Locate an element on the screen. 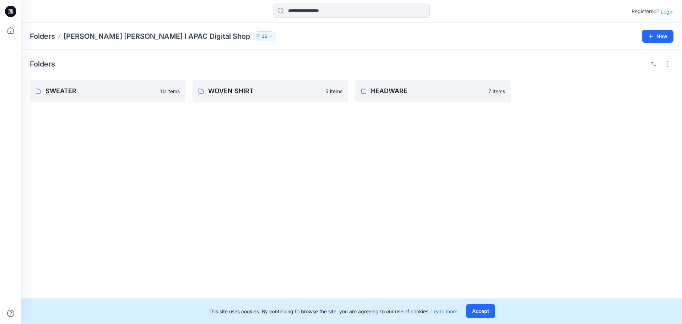 The image size is (682, 324). p: WOVEN SHIRT is located at coordinates (265, 91).